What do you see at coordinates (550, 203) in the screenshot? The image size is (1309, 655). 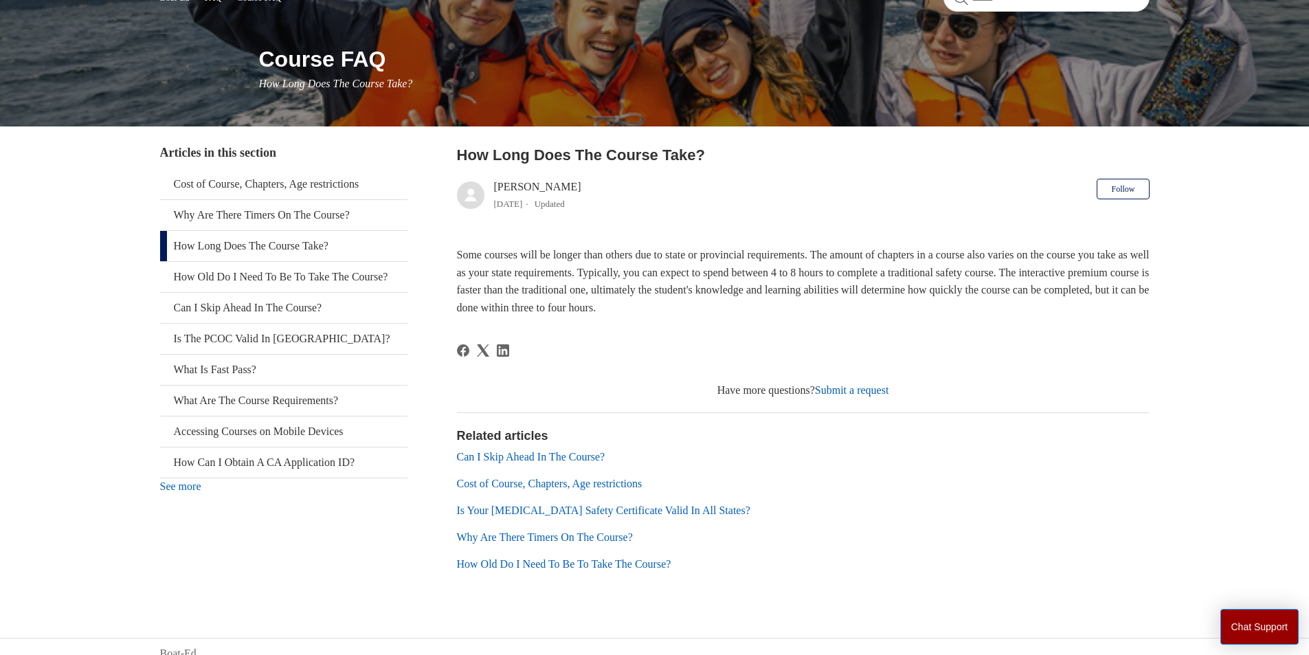 I see `li: Updated` at bounding box center [550, 203].